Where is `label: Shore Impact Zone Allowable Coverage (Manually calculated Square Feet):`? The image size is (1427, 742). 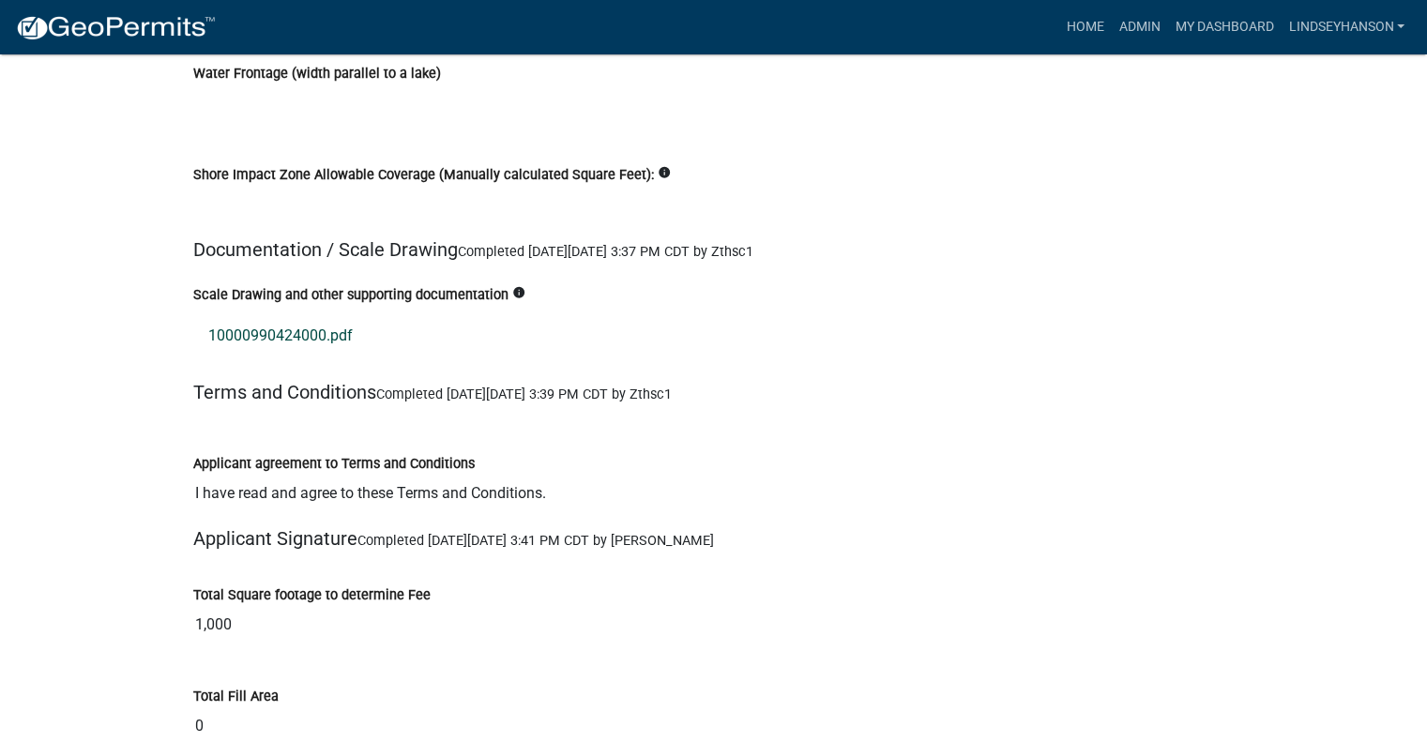 label: Shore Impact Zone Allowable Coverage (Manually calculated Square Feet): is located at coordinates (423, 175).